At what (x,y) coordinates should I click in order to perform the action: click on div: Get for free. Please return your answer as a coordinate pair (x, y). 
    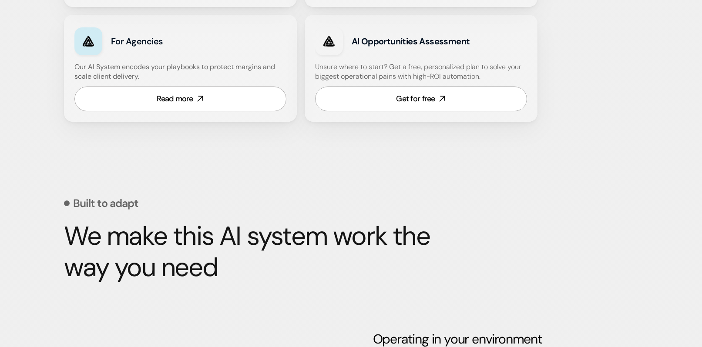
    Looking at the image, I should click on (415, 99).